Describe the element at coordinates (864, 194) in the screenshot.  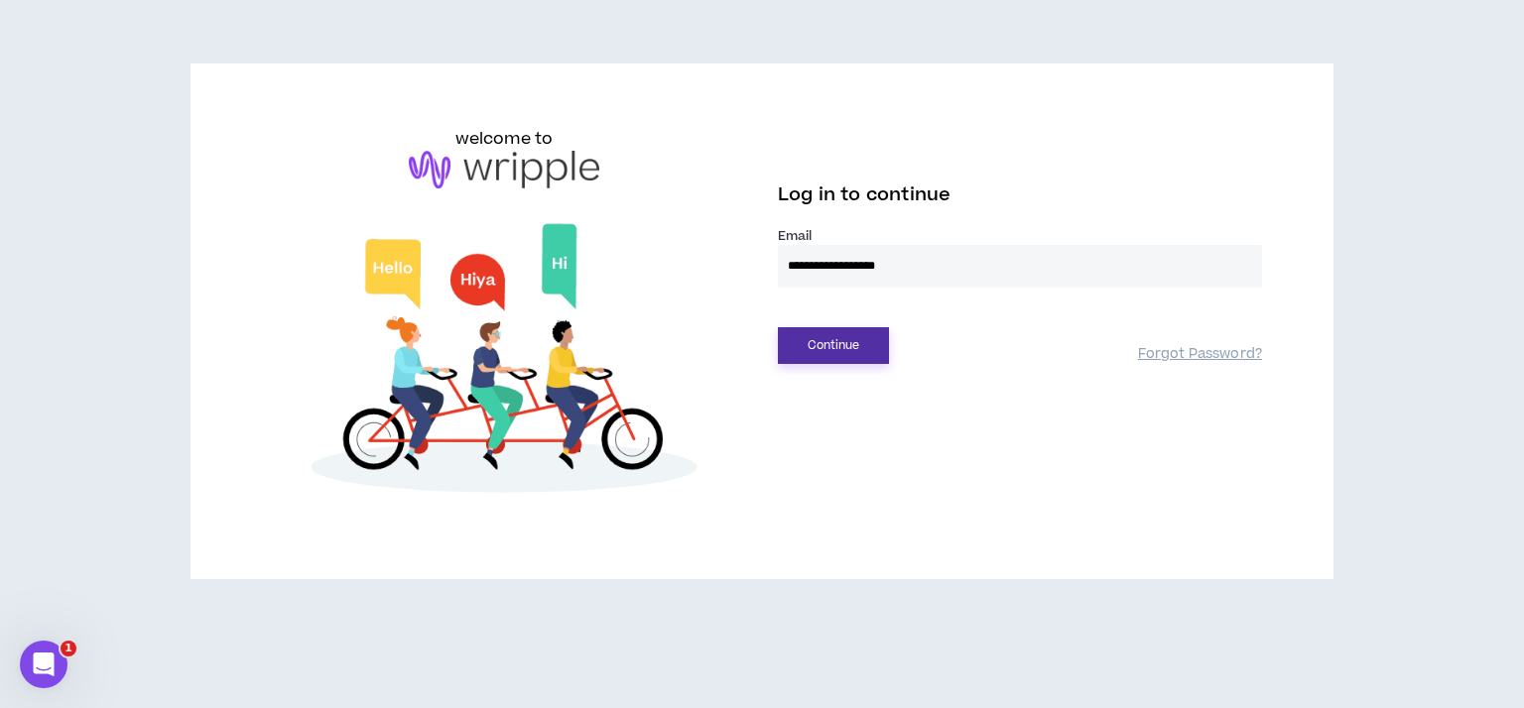
I see `span: Log in to continue` at that location.